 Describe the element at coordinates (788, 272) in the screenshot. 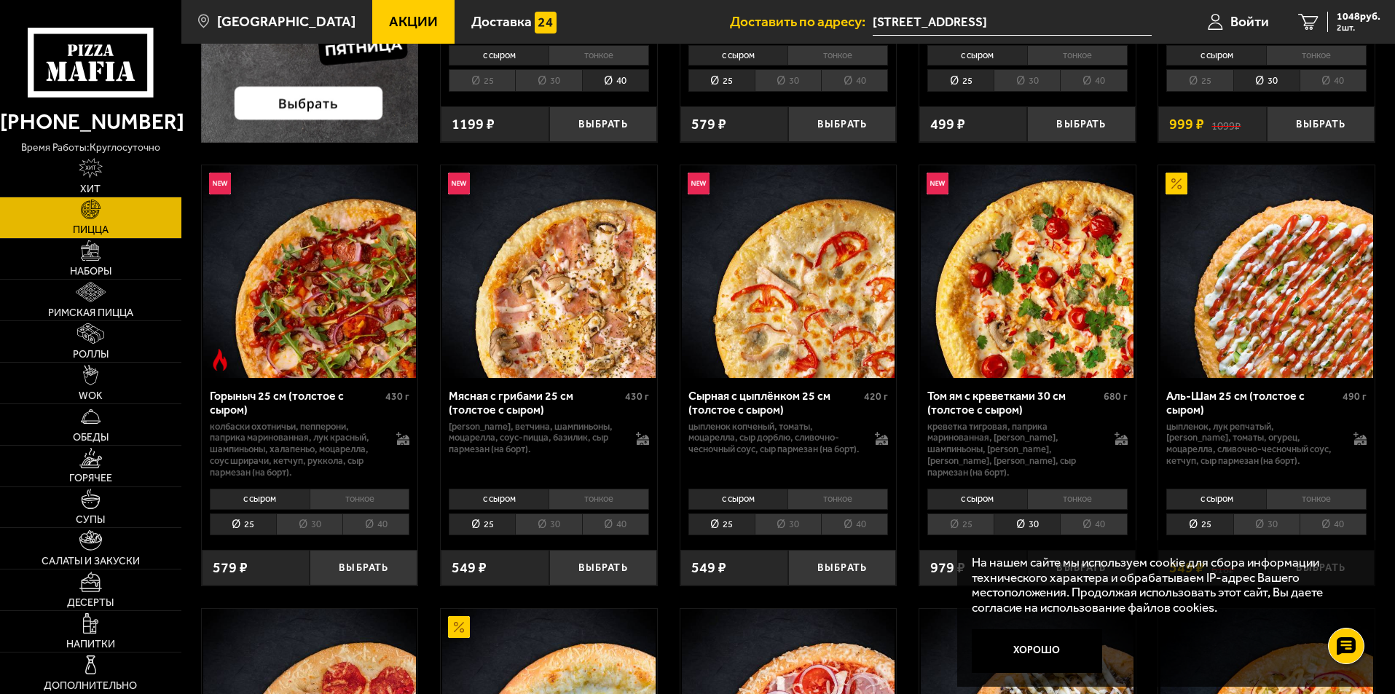

I see `a: НовинкаСырная с цыплёнком 25 см (толстое с сыром)` at that location.